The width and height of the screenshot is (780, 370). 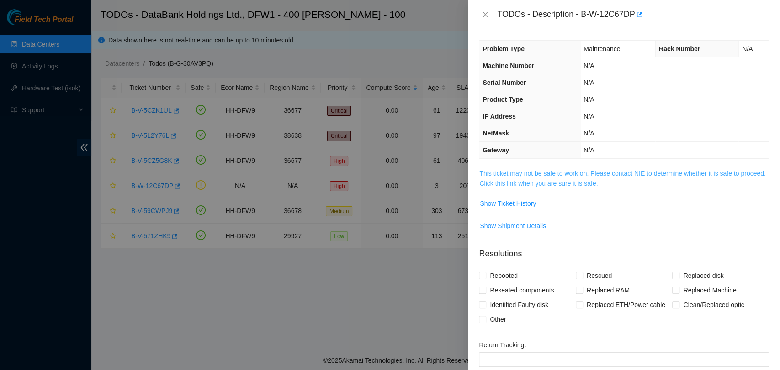 I want to click on span: Replaced ETH/Power cable, so click(x=626, y=305).